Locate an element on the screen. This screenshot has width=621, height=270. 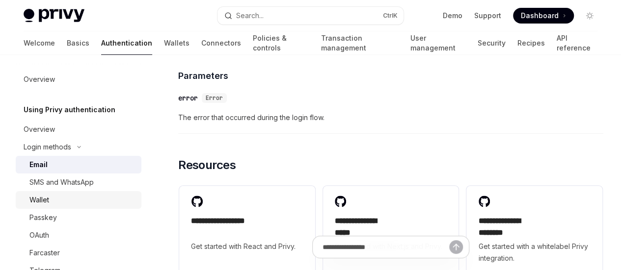
a: Recipes is located at coordinates (531, 43).